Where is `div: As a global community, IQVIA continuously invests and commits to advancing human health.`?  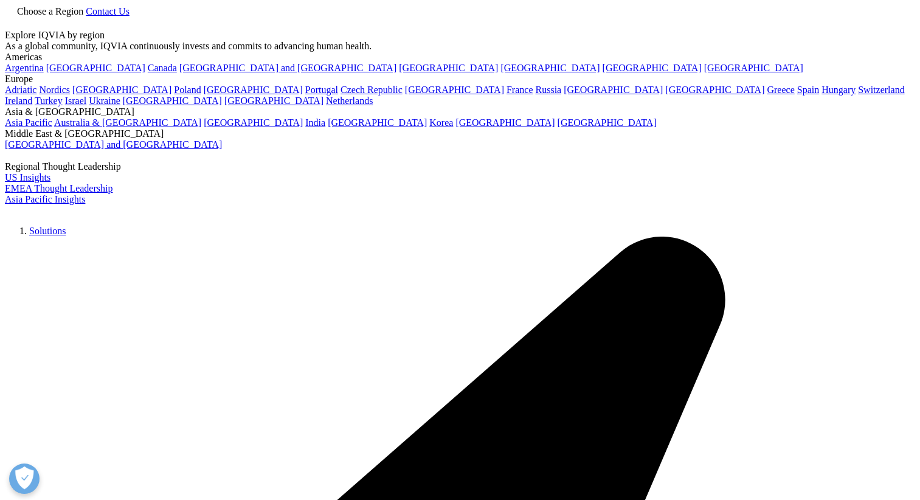 div: As a global community, IQVIA continuously invests and commits to advancing human health. is located at coordinates (460, 46).